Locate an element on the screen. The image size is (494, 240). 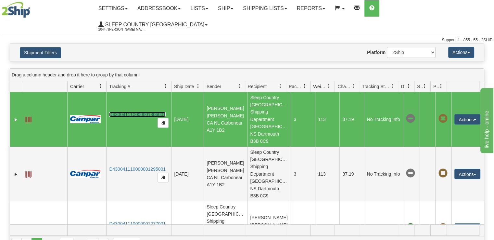
a: D430041110000001277001 is located at coordinates (137, 223).